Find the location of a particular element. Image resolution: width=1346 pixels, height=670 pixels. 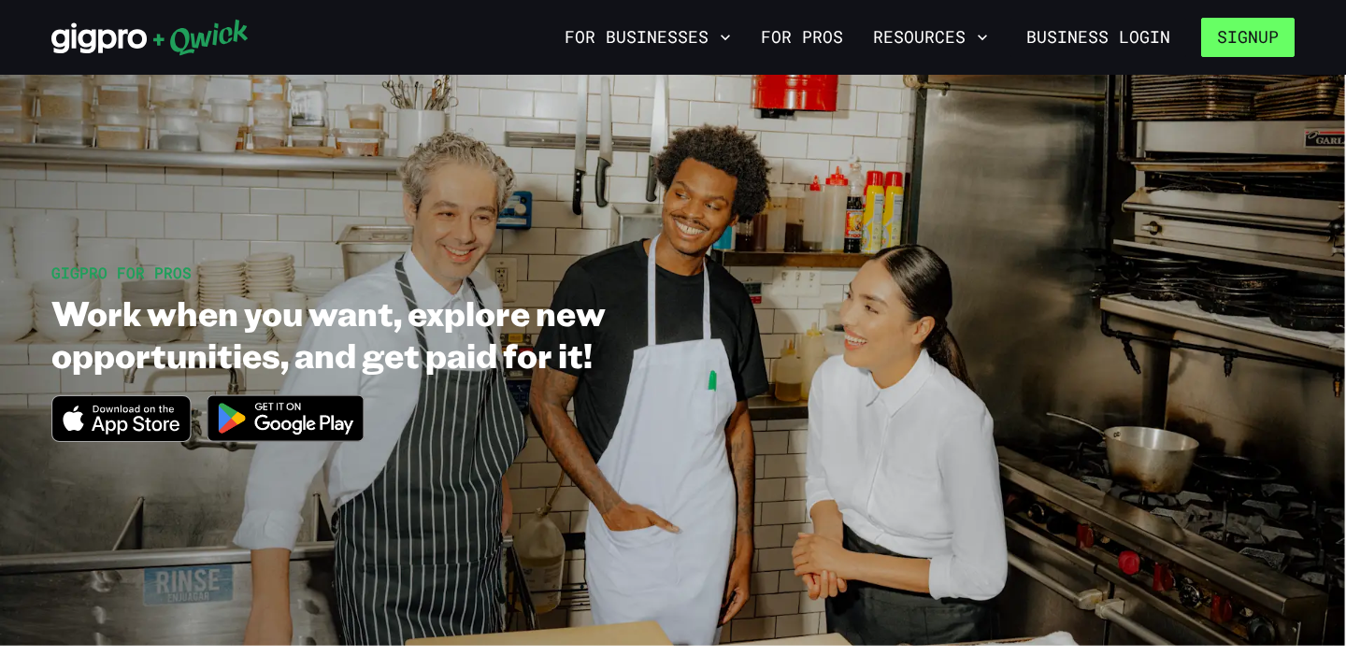

span: GIGPRO FOR PROS is located at coordinates (122, 272).